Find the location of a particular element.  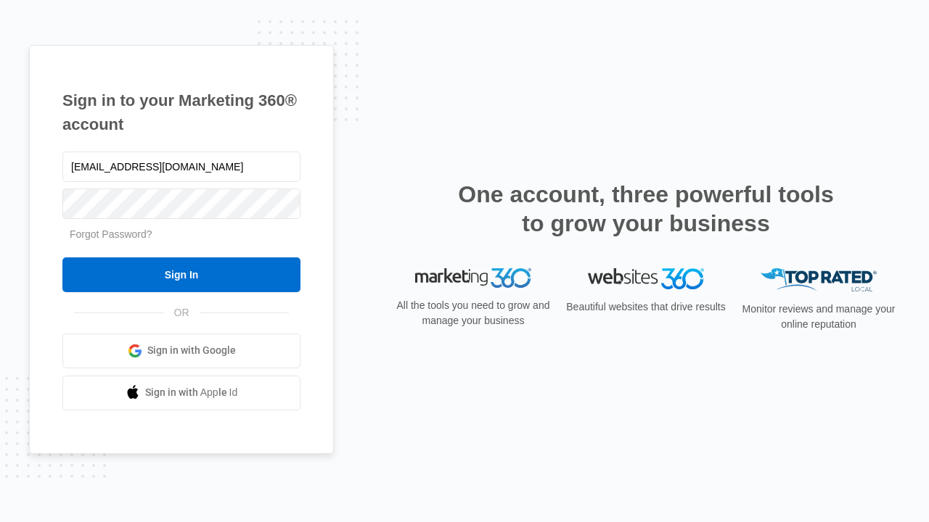

img: Top Rated Local is located at coordinates (818, 280).